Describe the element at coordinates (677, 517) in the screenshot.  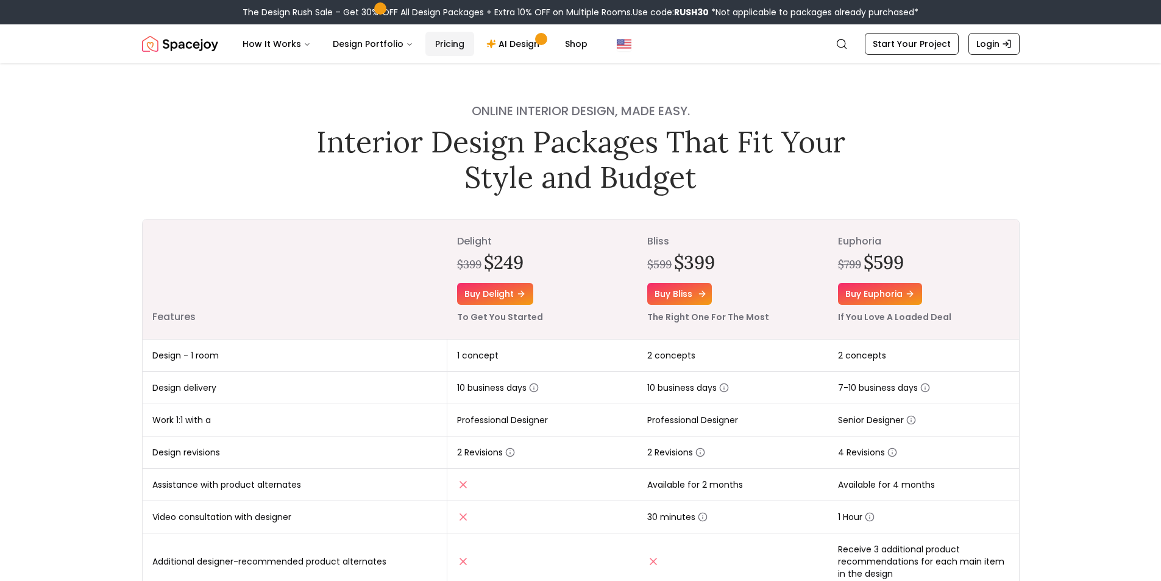
I see `span: 30 minutes` at that location.